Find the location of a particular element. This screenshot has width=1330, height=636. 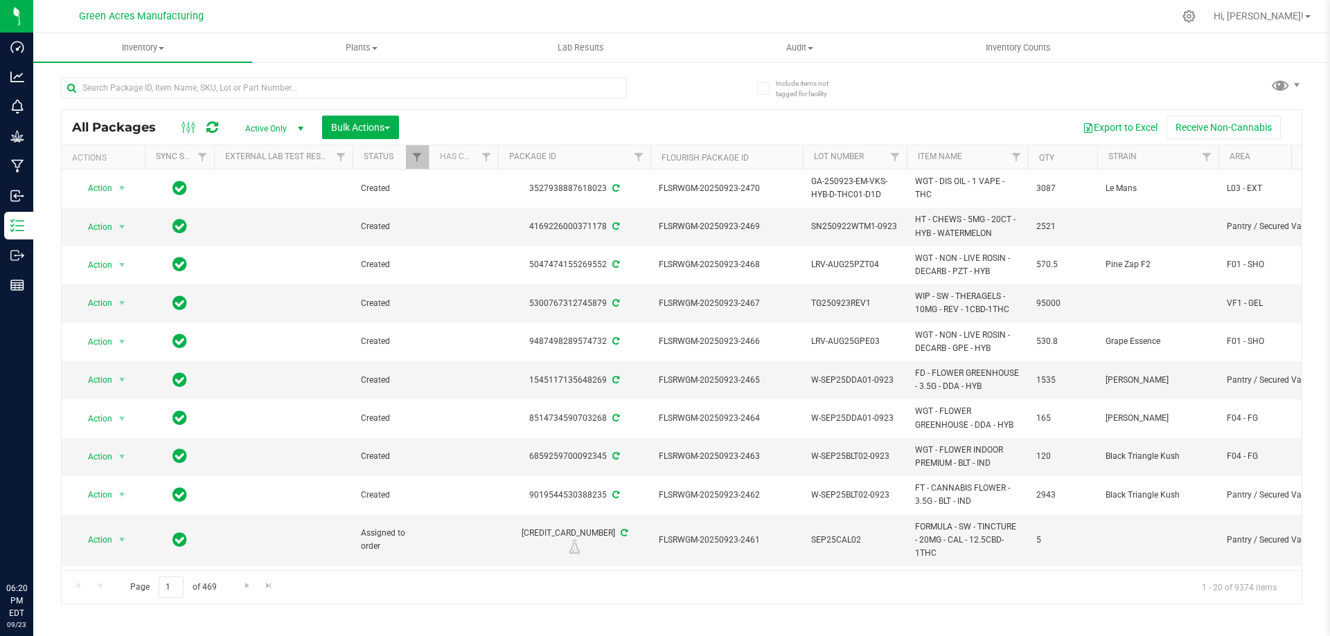

span: WGT - NON - LIVE ROSIN - DECARB - PZT - HYB is located at coordinates (967, 265).